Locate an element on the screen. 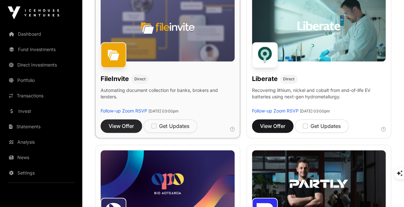 This screenshot has height=207, width=404. a: Direct Investments is located at coordinates (41, 65).